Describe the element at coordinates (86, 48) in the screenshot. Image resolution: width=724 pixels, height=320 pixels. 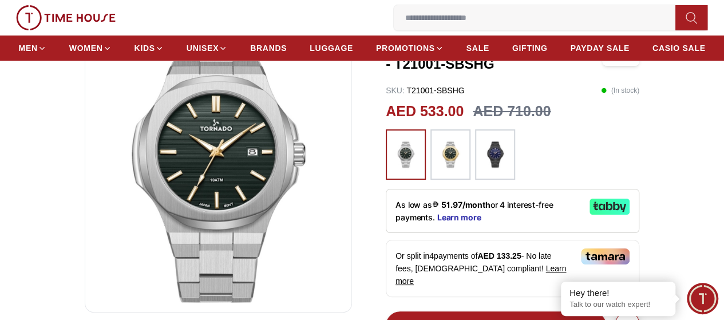
I see `span: WOMEN` at that location.